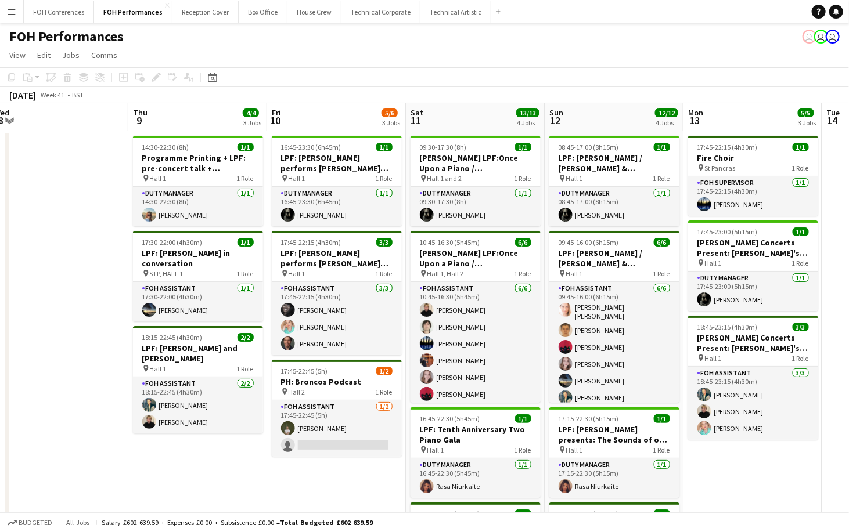 The width and height of the screenshot is (849, 532). I want to click on span: Edit, so click(44, 55).